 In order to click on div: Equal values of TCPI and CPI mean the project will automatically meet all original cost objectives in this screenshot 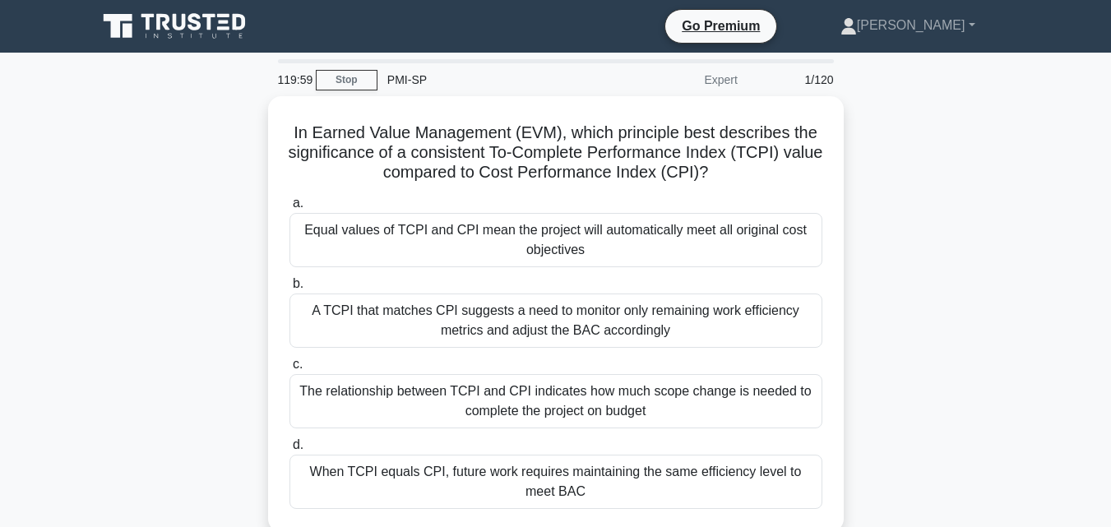, I will do `click(556, 240)`.